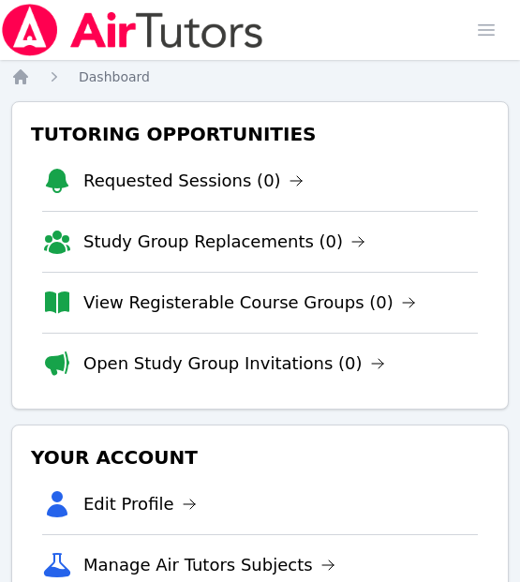 The height and width of the screenshot is (582, 520). I want to click on h3: Tutoring Opportunities, so click(259, 134).